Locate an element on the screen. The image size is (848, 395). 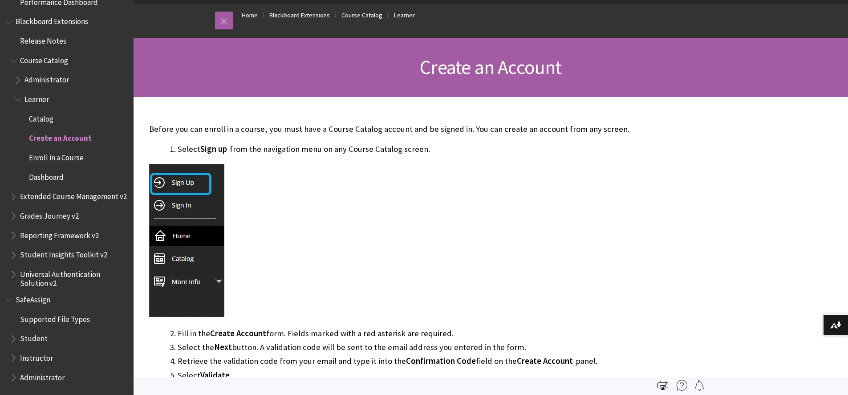
li: Retrieve the validation code from your email and type it into the field on the panel. is located at coordinates (439, 361).